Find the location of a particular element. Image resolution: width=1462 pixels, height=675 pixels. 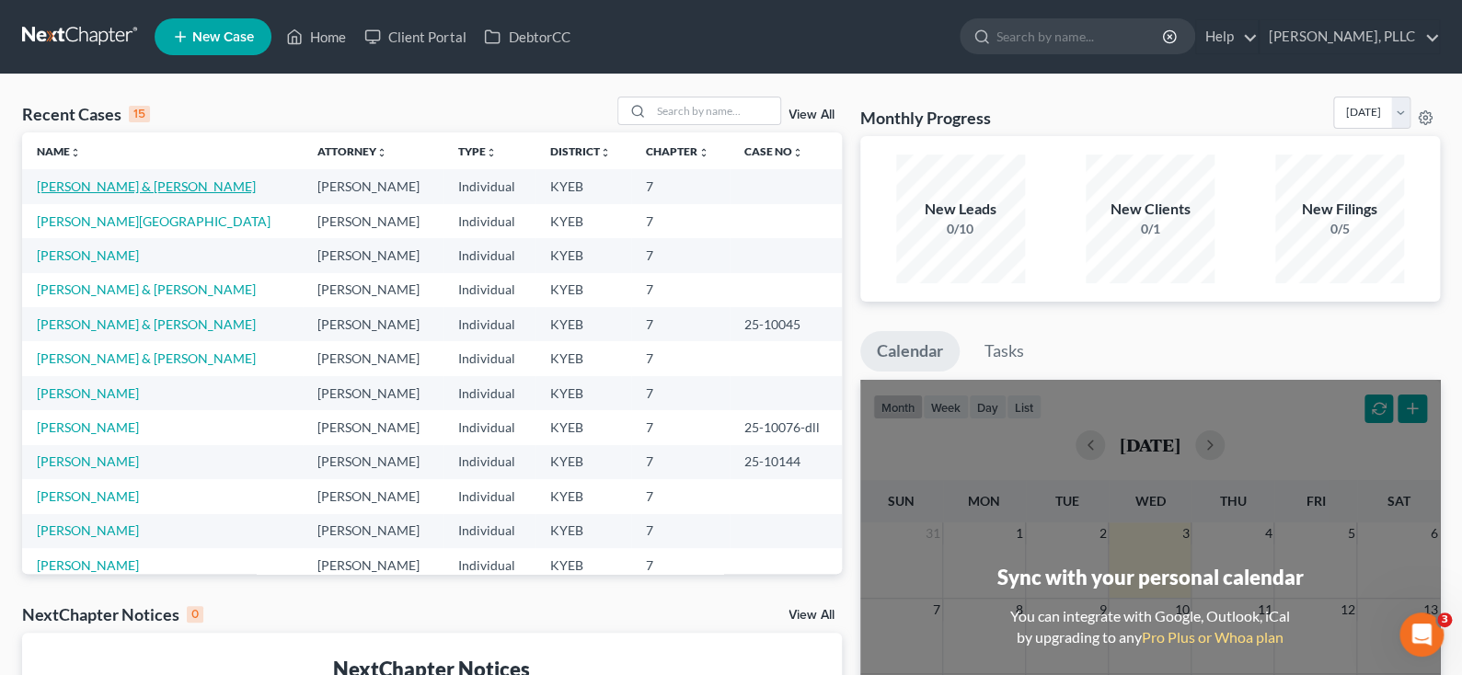

a: DebtorCC is located at coordinates (526, 37).